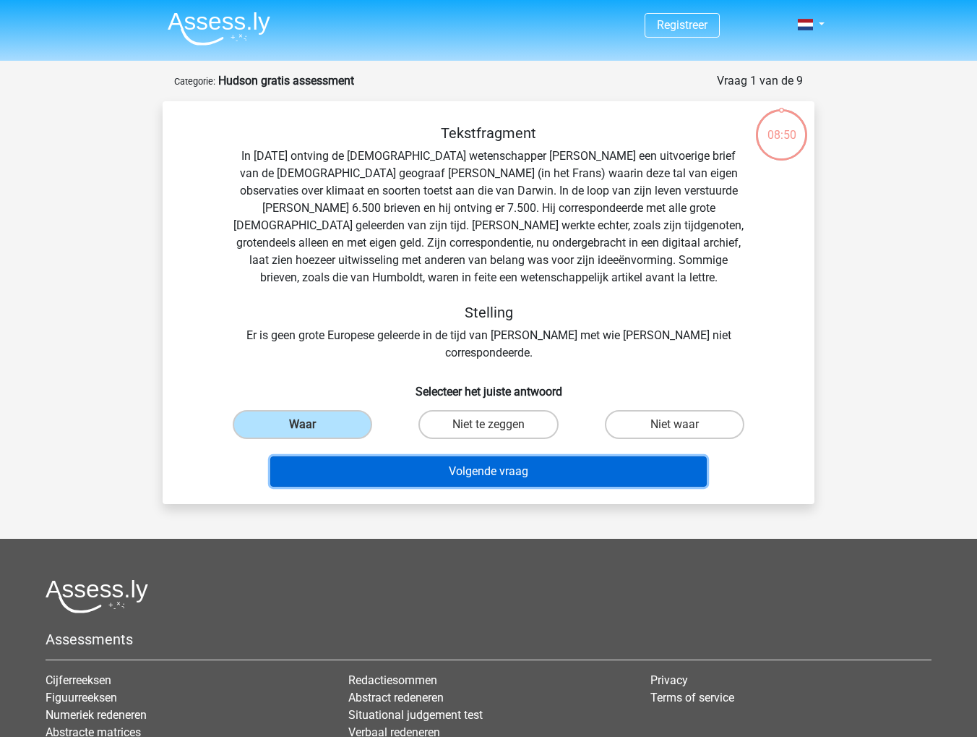 The image size is (977, 737). Describe the element at coordinates (669, 680) in the screenshot. I see `a: Privacy` at that location.